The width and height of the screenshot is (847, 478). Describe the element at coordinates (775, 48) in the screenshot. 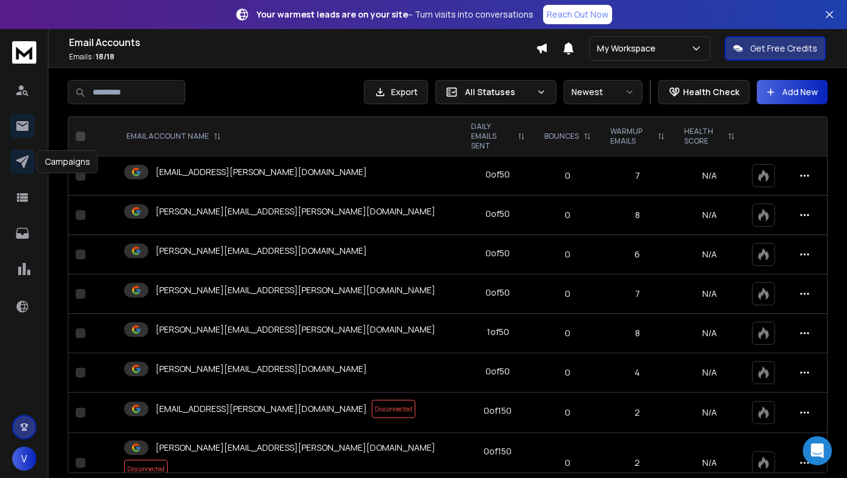

I see `button: Get Free Credits` at that location.